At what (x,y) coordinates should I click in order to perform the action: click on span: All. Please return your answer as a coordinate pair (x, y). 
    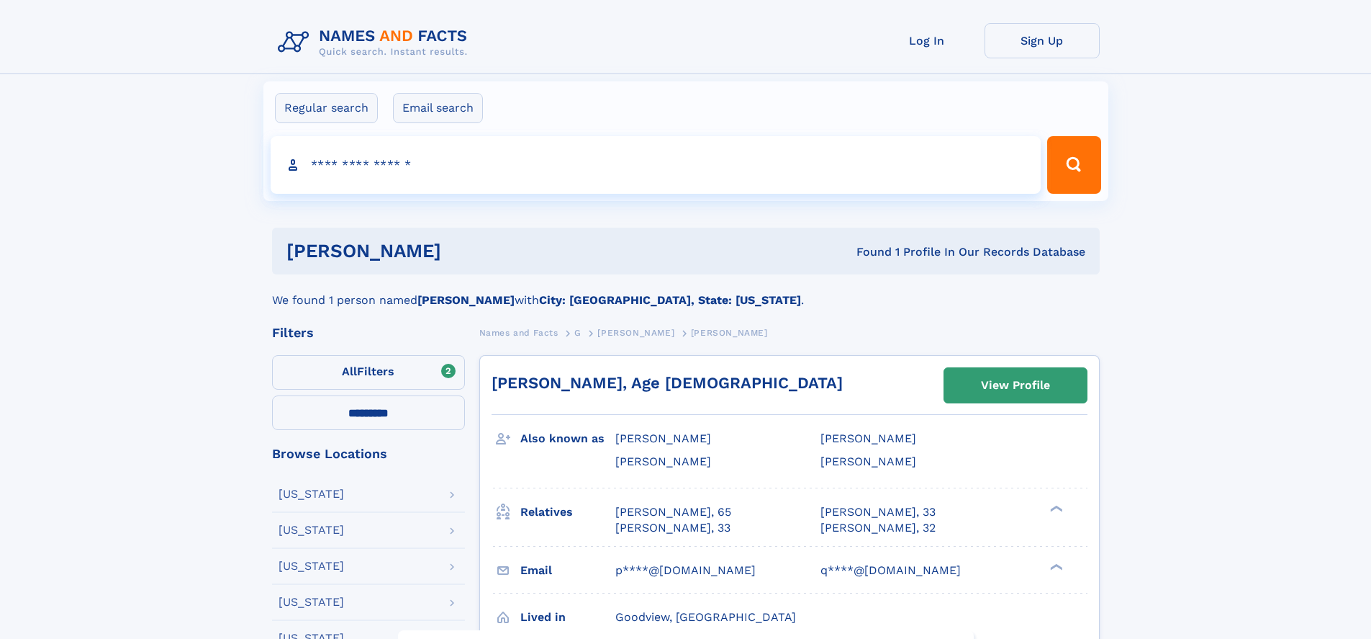
    Looking at the image, I should click on (349, 371).